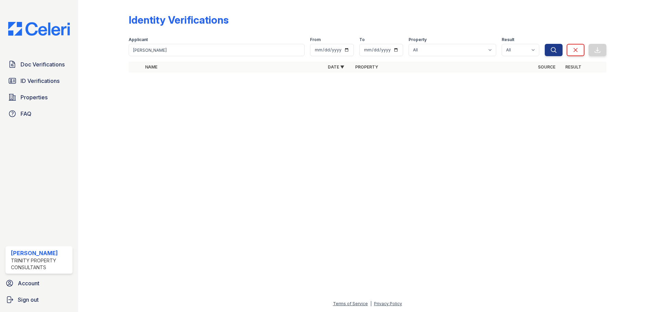 The image size is (657, 312). What do you see at coordinates (508, 40) in the screenshot?
I see `label: Result` at bounding box center [508, 40].